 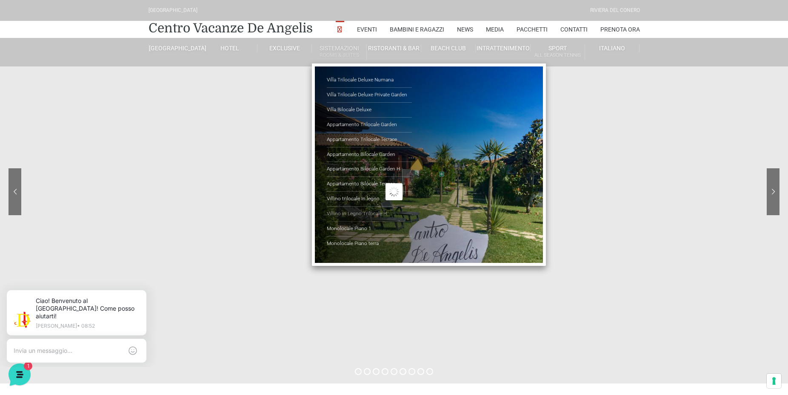 What do you see at coordinates (369, 80) in the screenshot?
I see `a: Villa Trilocale Deluxe Numana` at bounding box center [369, 80].